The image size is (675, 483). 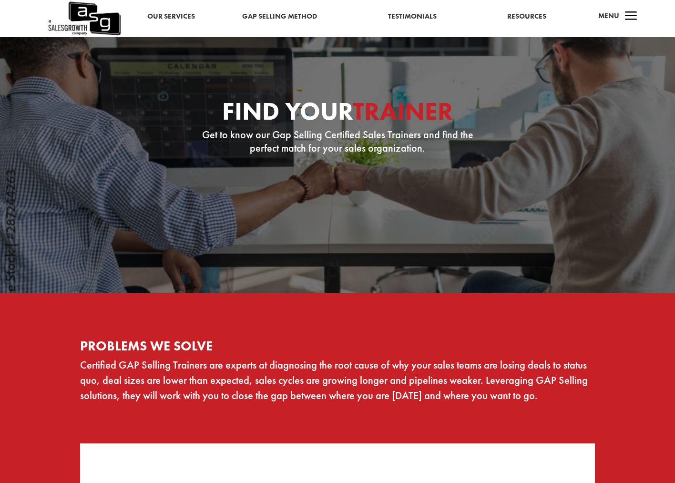 What do you see at coordinates (337, 113) in the screenshot?
I see `h1: Find Your` at bounding box center [337, 113].